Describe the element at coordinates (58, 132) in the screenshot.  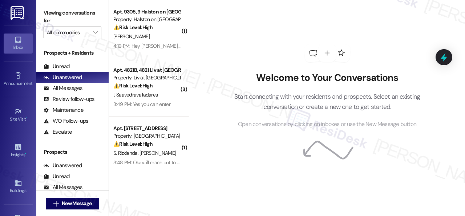
I see `div: Escalate` at that location.